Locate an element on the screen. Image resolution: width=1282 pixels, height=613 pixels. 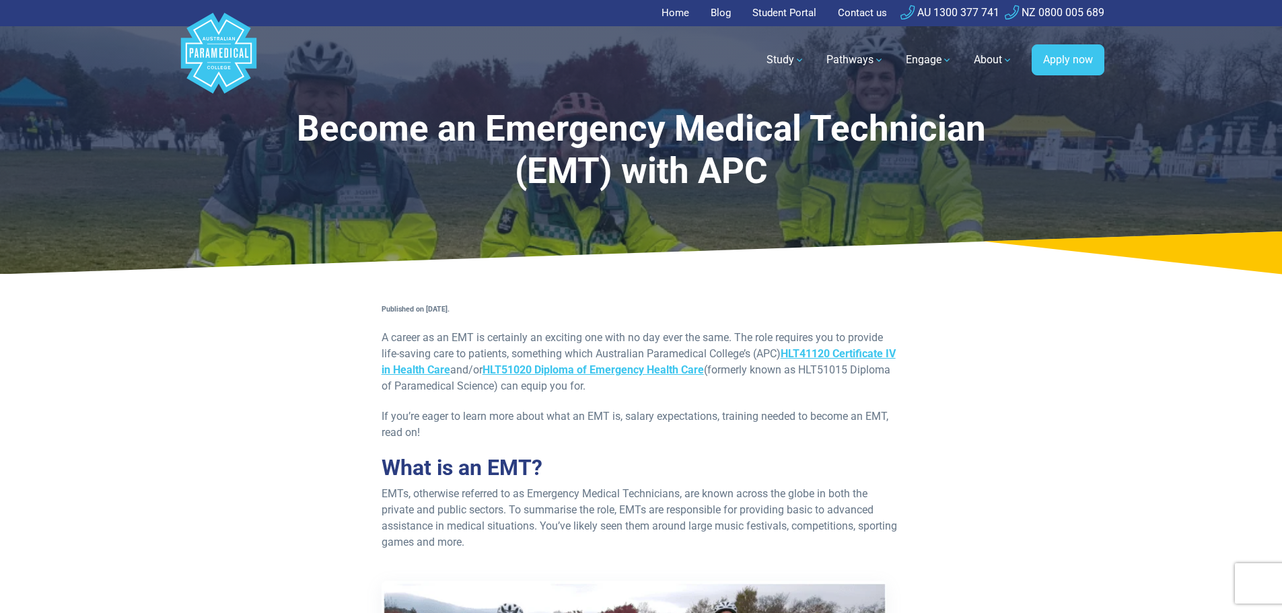
a: HLT51020 Diploma of Emergency Health Care is located at coordinates (593, 370).